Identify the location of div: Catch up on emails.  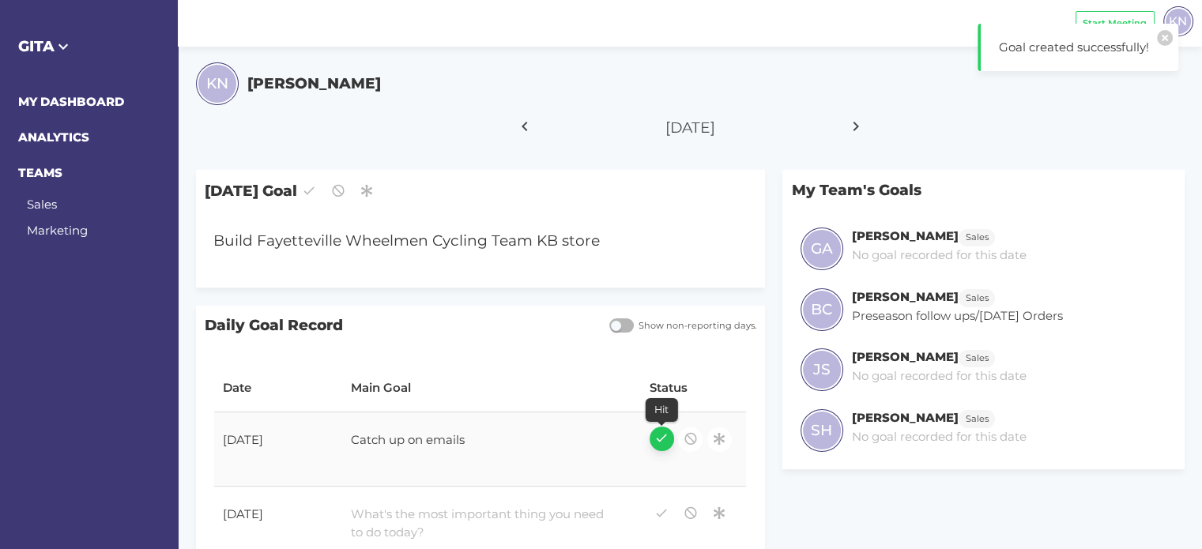
(479, 442).